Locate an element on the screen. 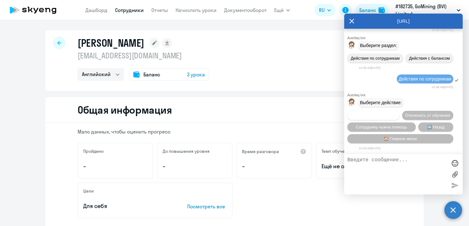  button: RU is located at coordinates (325, 10).